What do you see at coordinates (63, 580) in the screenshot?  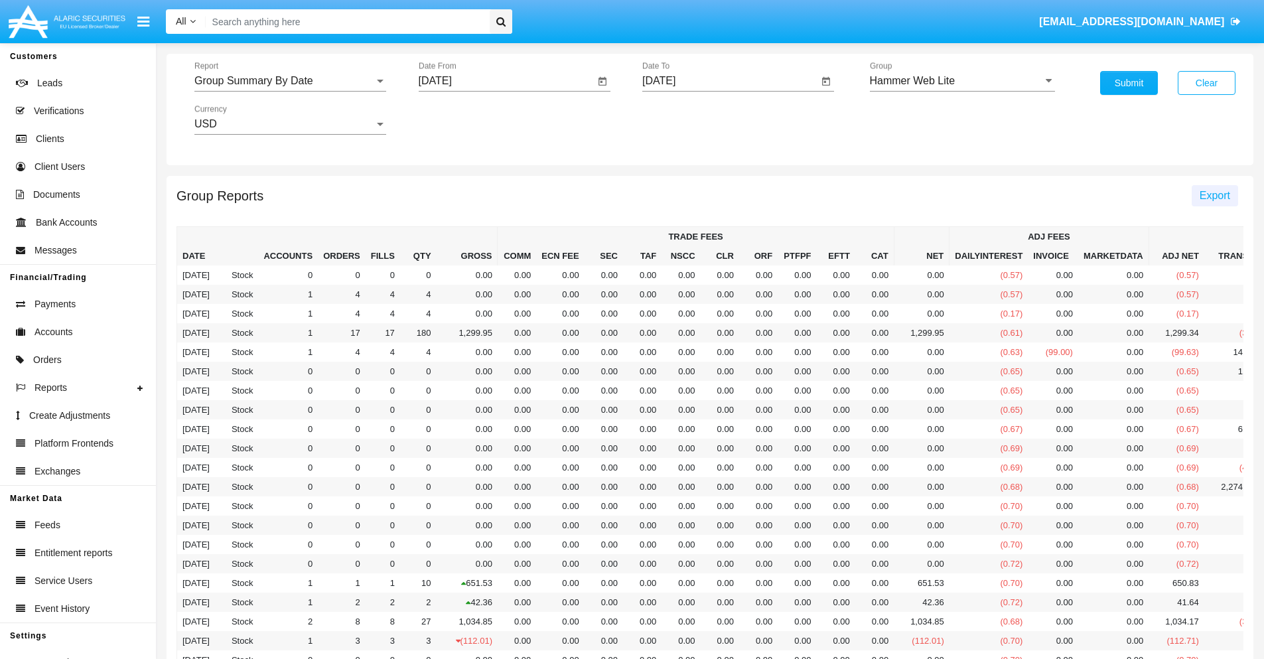 I see `span: Service Users` at bounding box center [63, 580].